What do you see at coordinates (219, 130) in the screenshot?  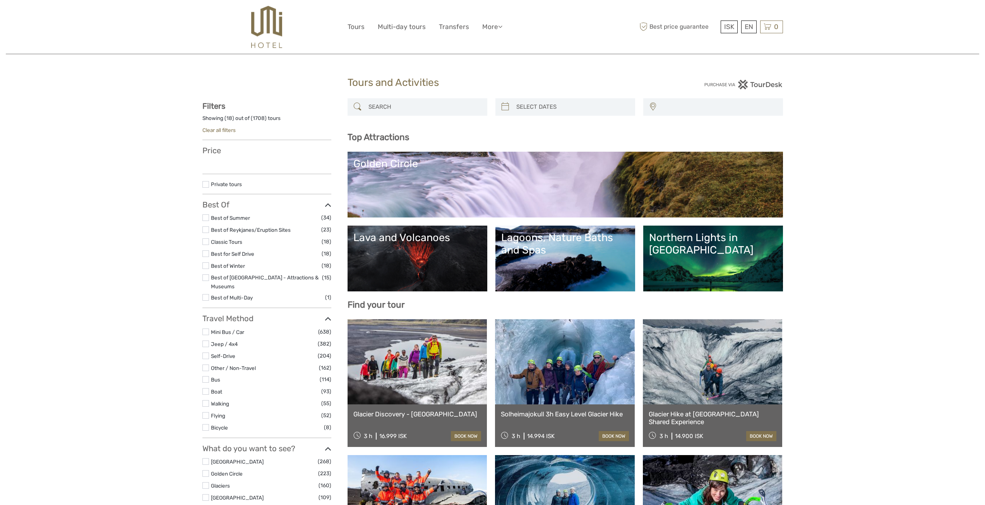 I see `a: Clear all filters` at bounding box center [219, 130].